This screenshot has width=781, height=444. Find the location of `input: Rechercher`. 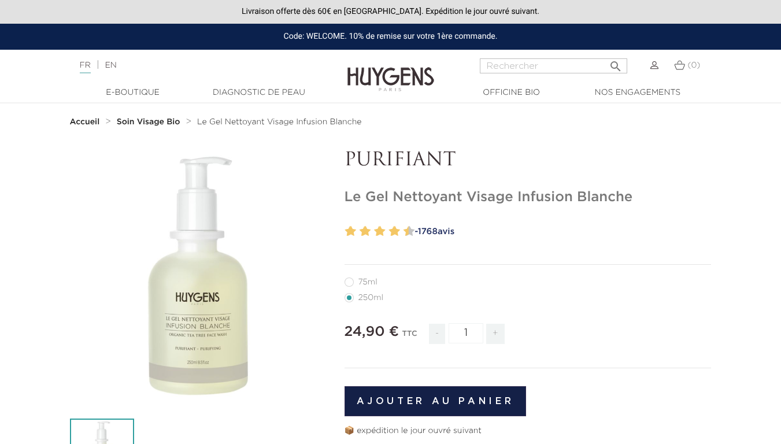

input: Rechercher is located at coordinates (553, 66).